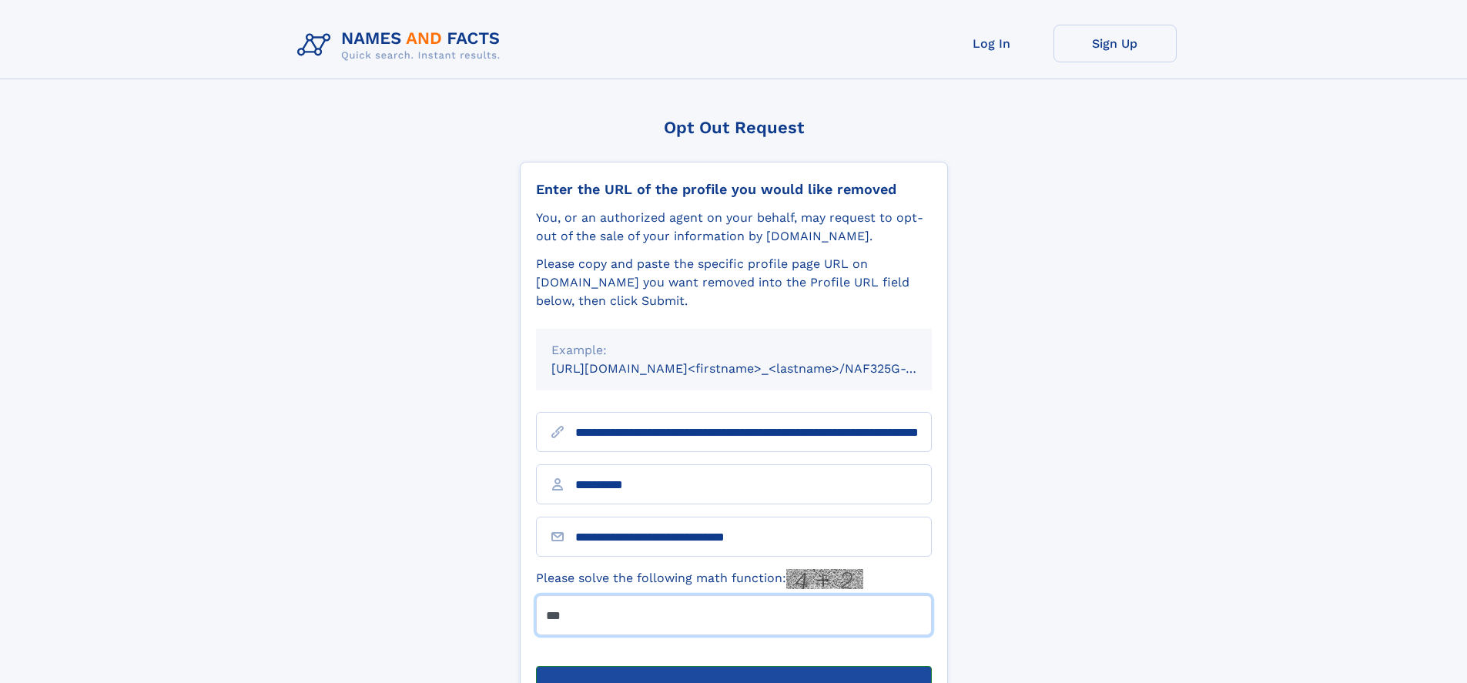  What do you see at coordinates (1115, 43) in the screenshot?
I see `a: Sign Up` at bounding box center [1115, 43].